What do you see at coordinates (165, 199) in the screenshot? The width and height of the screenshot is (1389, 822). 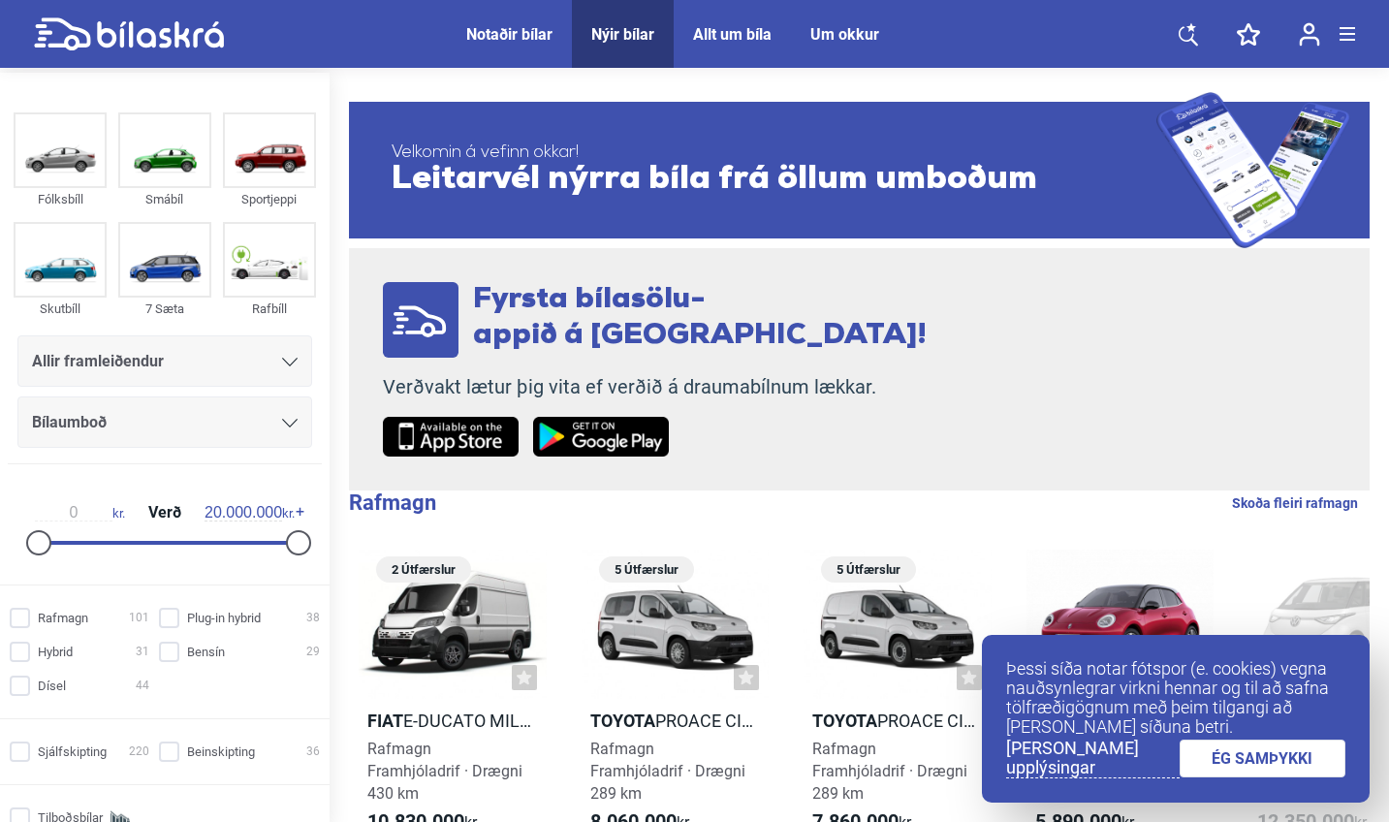 I see `div: Smábíl` at bounding box center [165, 199].